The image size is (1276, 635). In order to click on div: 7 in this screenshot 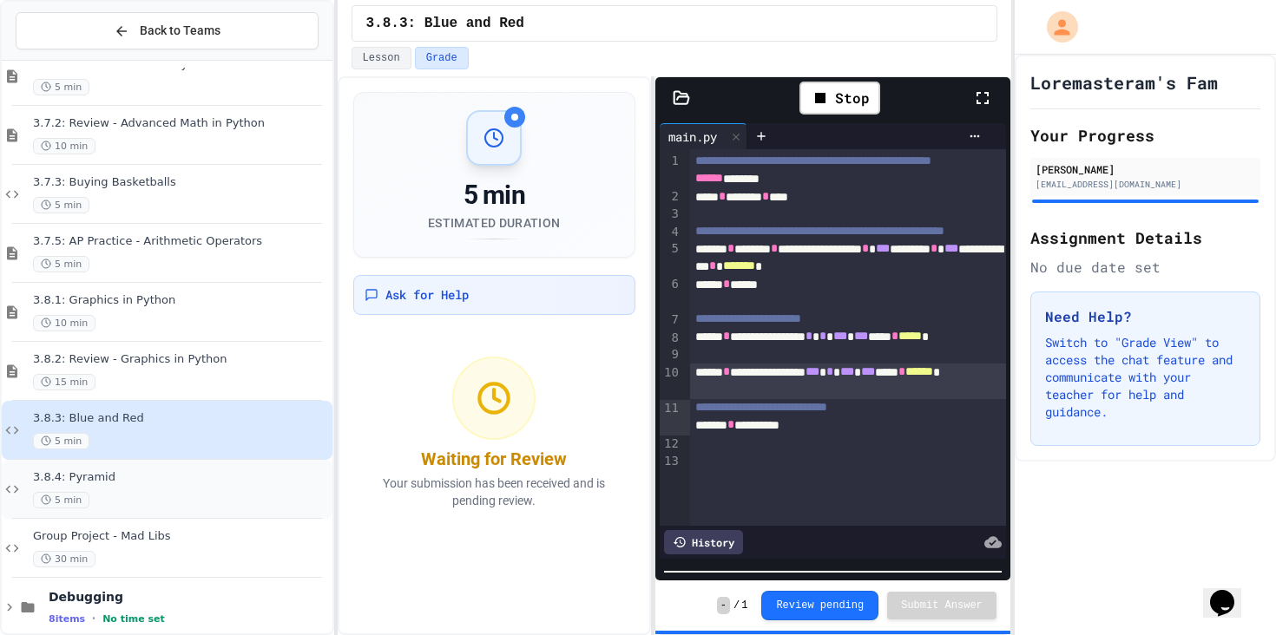, I will do `click(670, 320)`.